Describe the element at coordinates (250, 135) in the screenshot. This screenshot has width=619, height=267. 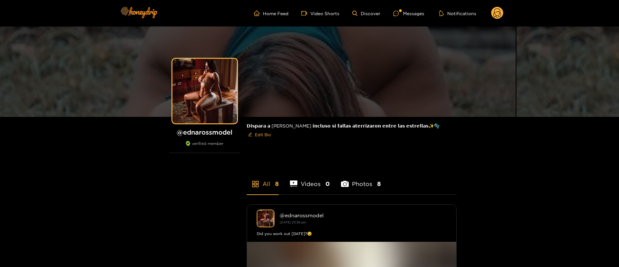
I see `span: edit` at that location.